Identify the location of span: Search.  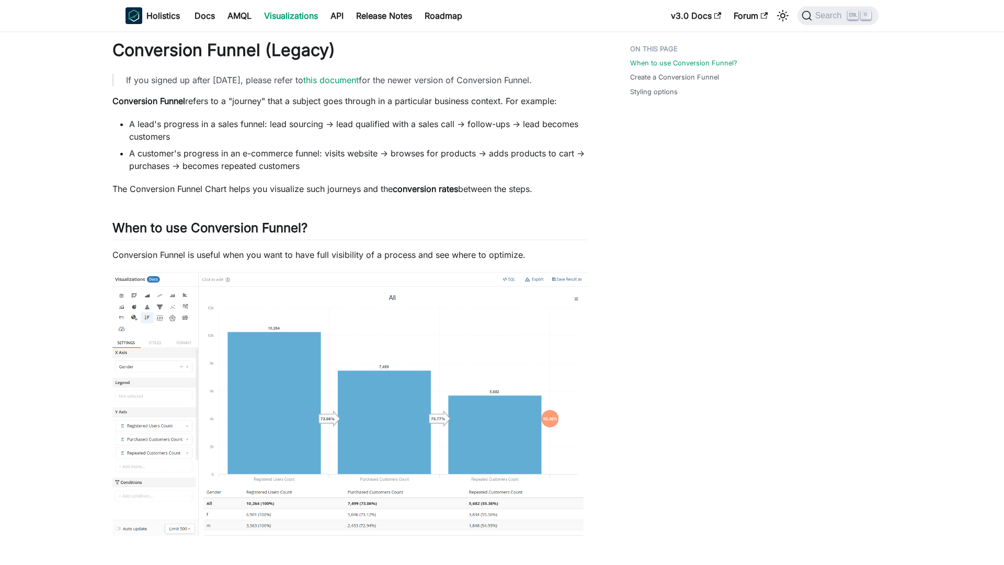
(830, 16).